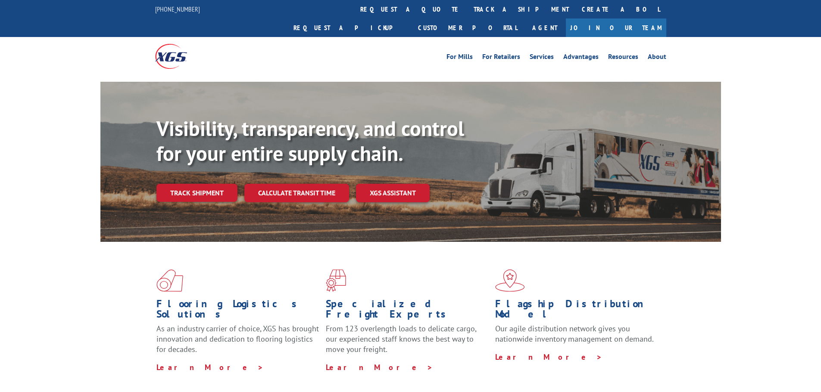  Describe the element at coordinates (407, 311) in the screenshot. I see `h1: Specialized Freight Experts` at that location.